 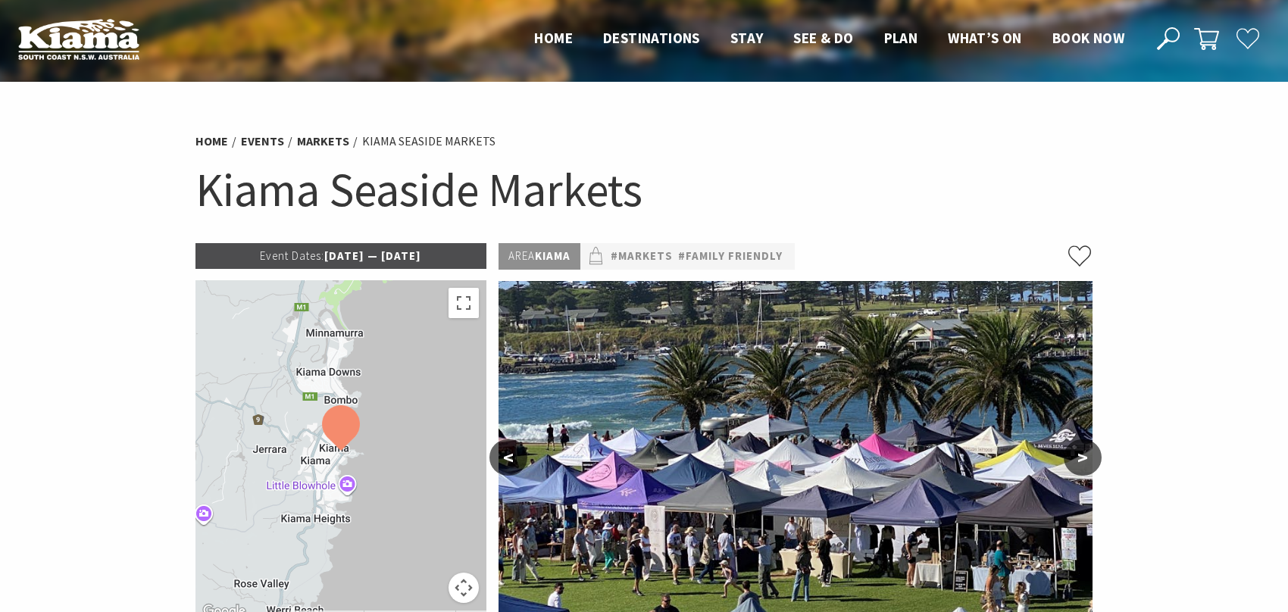 I want to click on a: #Markets, so click(x=642, y=256).